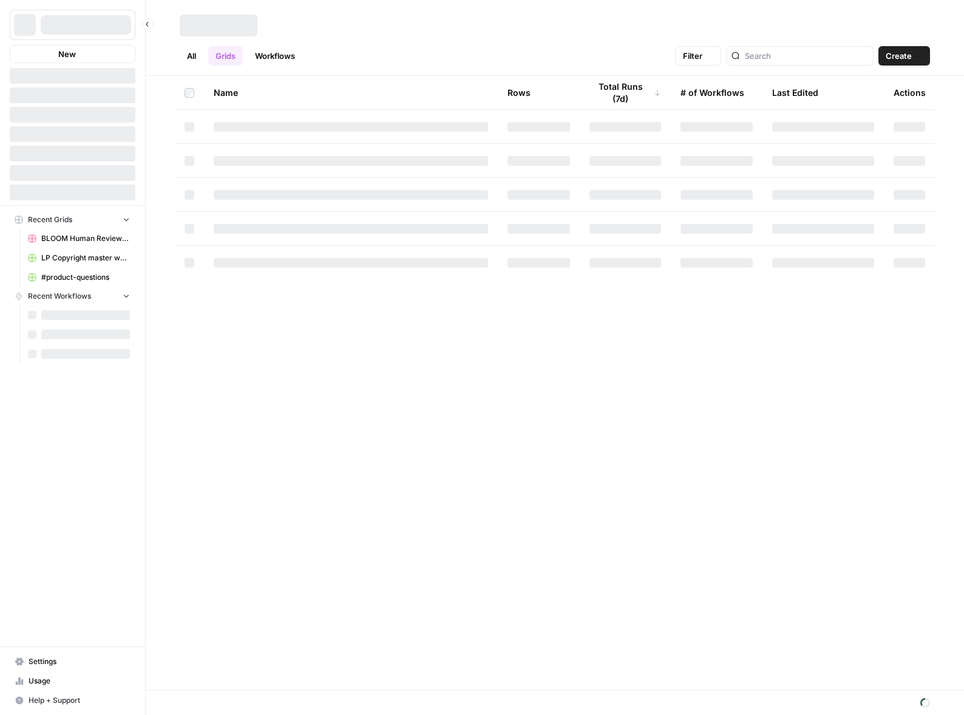 The height and width of the screenshot is (715, 964). Describe the element at coordinates (626, 92) in the screenshot. I see `div: Total Runs (7d)` at that location.